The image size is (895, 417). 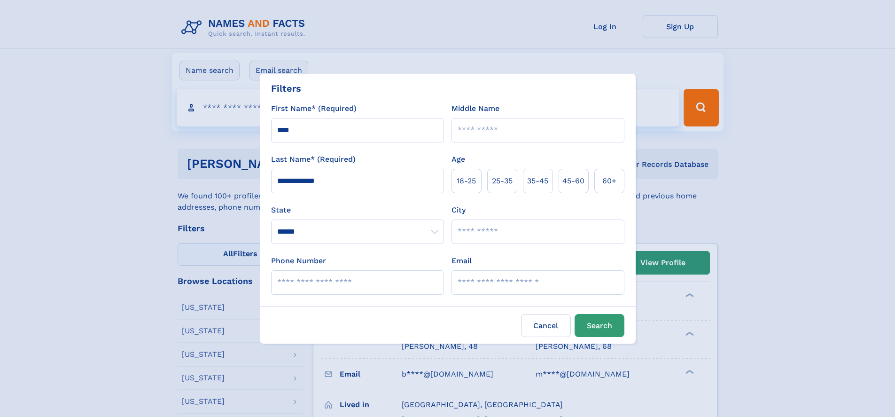 What do you see at coordinates (459, 210) in the screenshot?
I see `label: City` at bounding box center [459, 210].